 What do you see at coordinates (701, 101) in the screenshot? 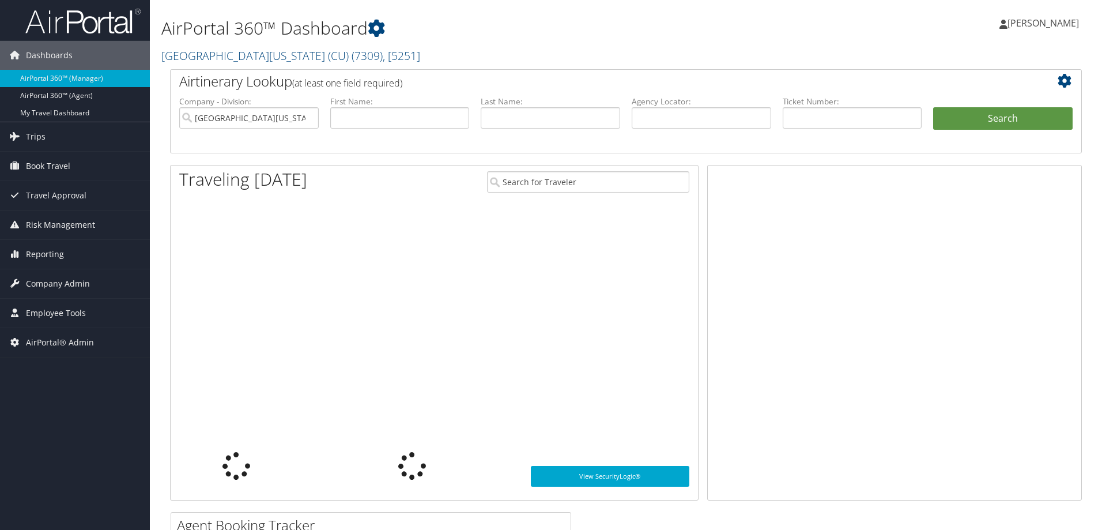
I see `label: Agency Locator:` at bounding box center [701, 101].